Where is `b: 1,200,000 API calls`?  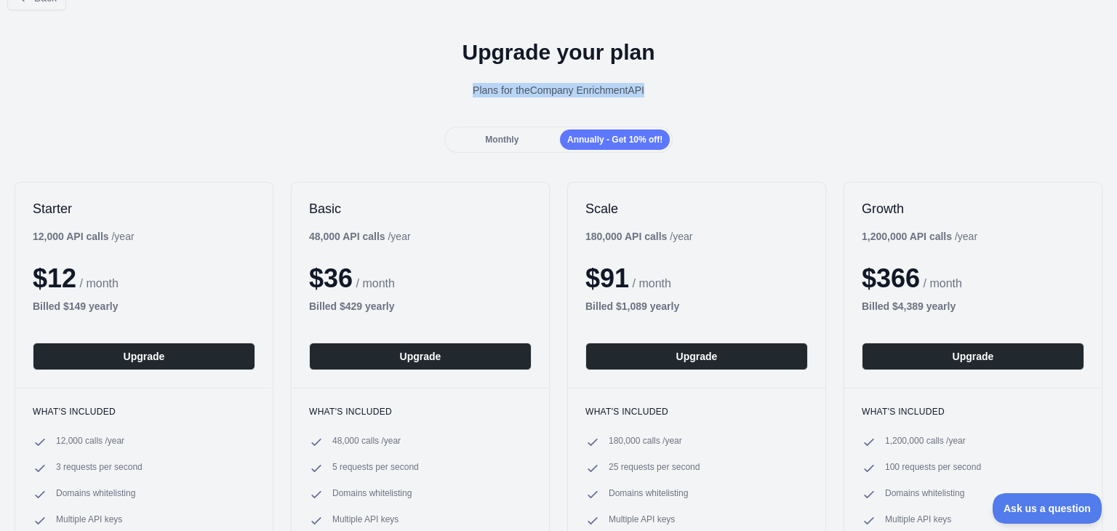 b: 1,200,000 API calls is located at coordinates (907, 236).